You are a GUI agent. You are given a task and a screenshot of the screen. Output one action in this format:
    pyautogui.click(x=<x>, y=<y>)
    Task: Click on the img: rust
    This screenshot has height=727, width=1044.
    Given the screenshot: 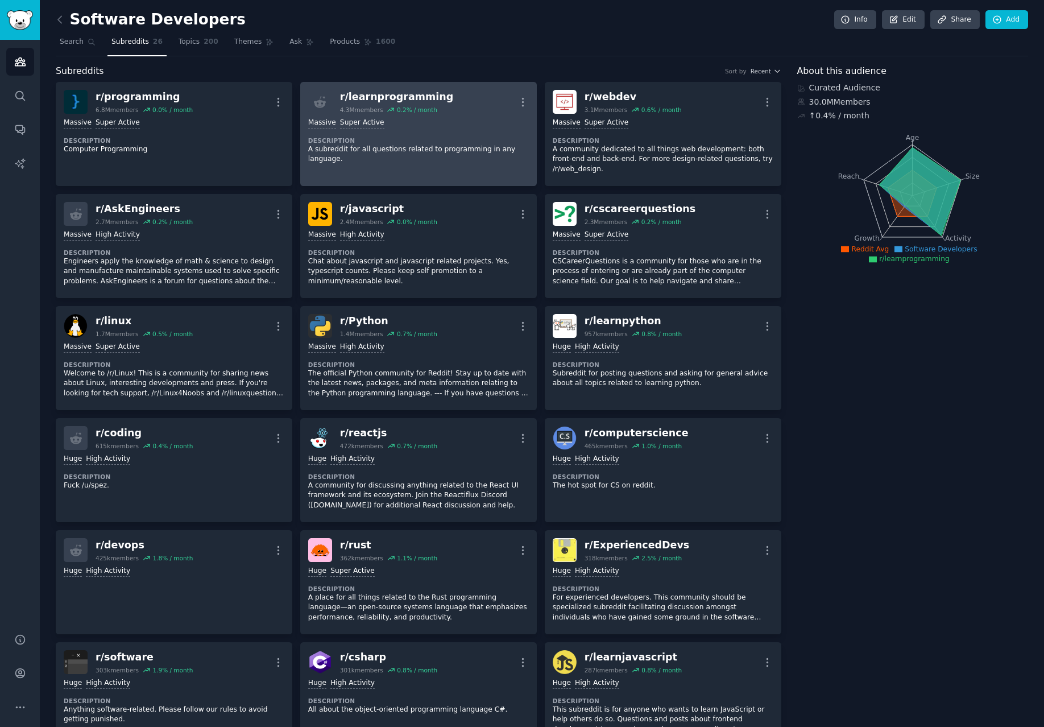 What is the action you would take?
    pyautogui.click(x=320, y=550)
    